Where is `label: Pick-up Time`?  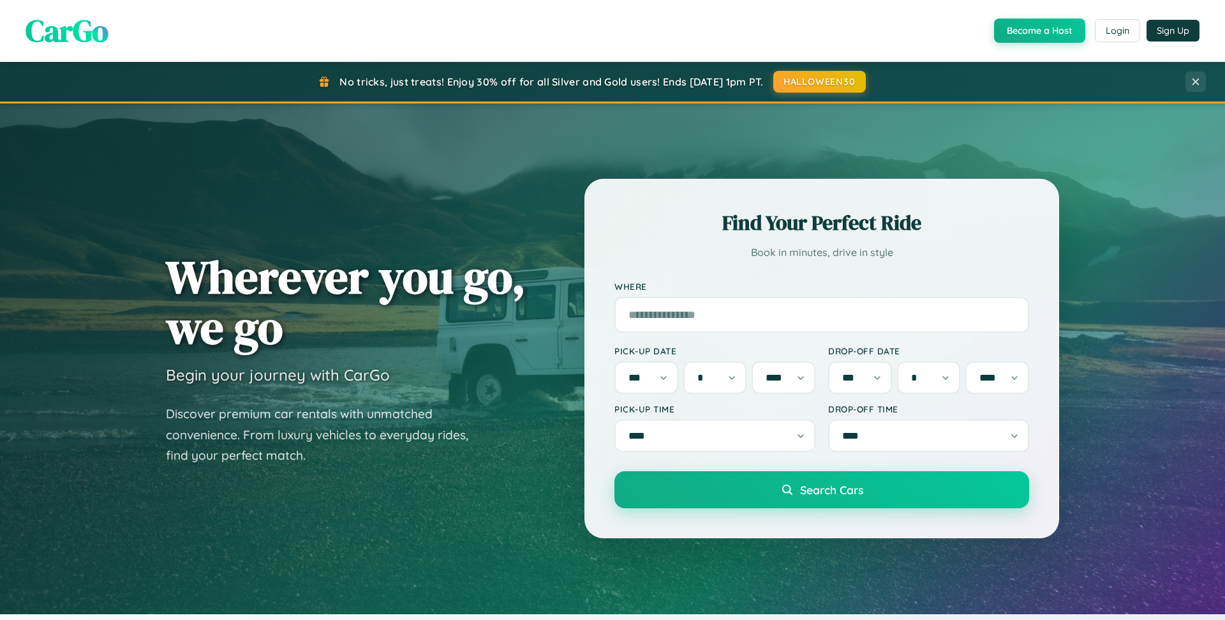 label: Pick-up Time is located at coordinates (715, 408).